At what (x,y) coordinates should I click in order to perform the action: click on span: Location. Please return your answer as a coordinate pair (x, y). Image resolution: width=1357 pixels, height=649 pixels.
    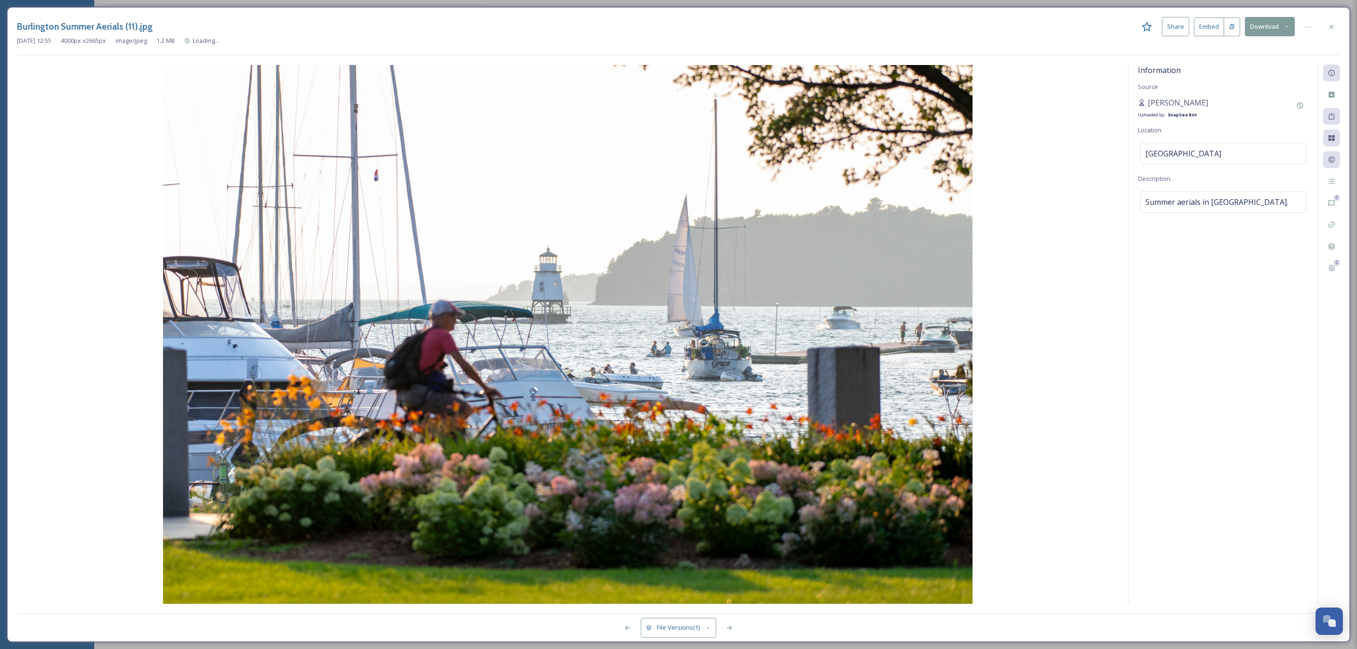
    Looking at the image, I should click on (1150, 130).